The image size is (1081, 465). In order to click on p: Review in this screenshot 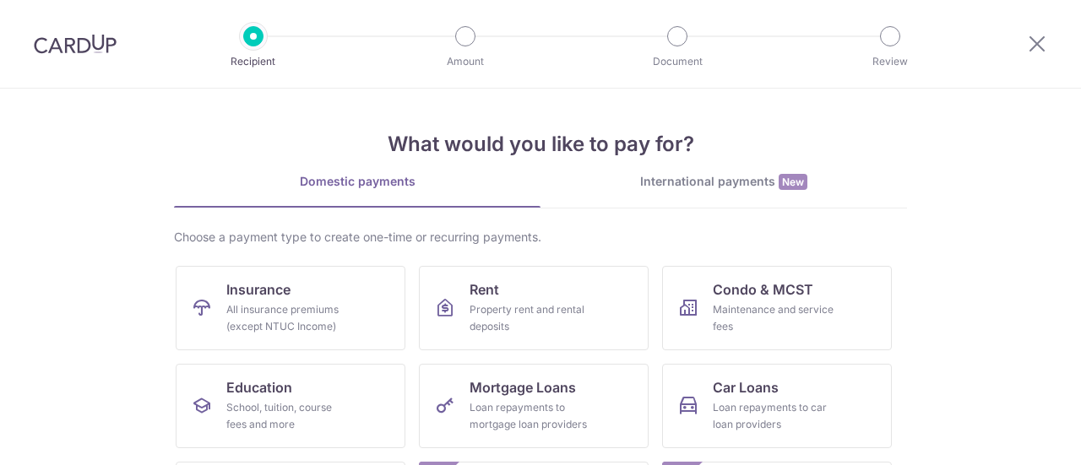, I will do `click(890, 62)`.